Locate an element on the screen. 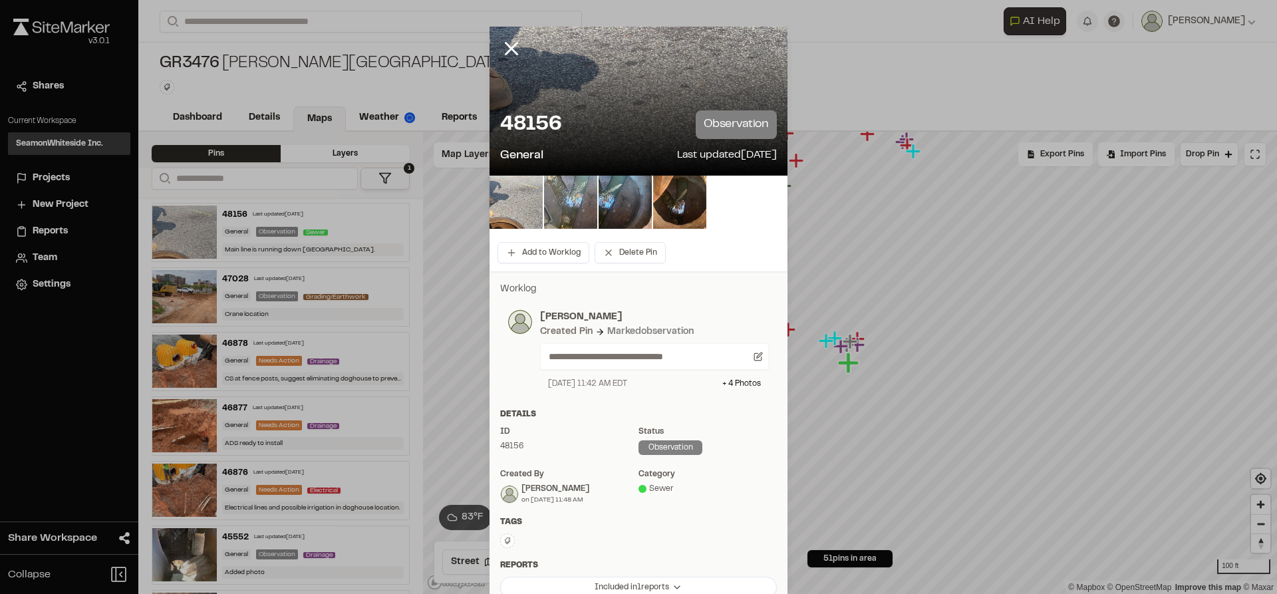 The image size is (1277, 594). div: + 4 Photo s is located at coordinates (742, 384).